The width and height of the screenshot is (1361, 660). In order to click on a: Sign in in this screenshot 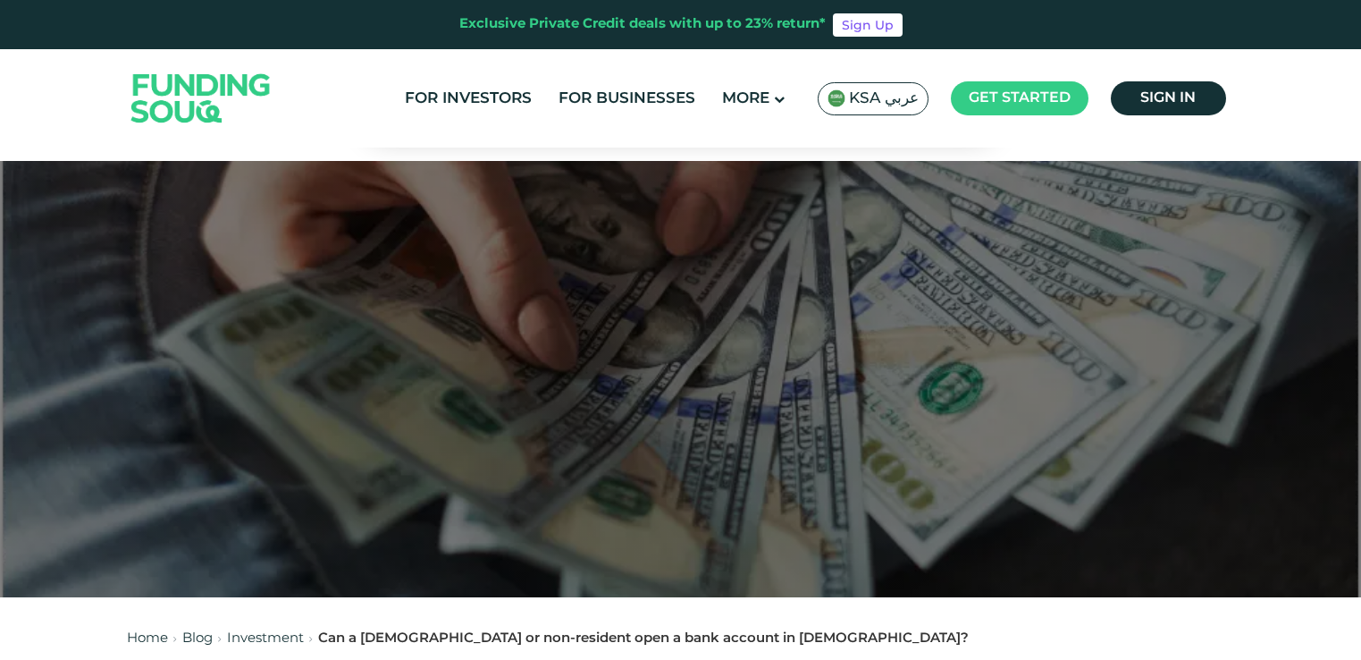, I will do `click(1168, 98)`.